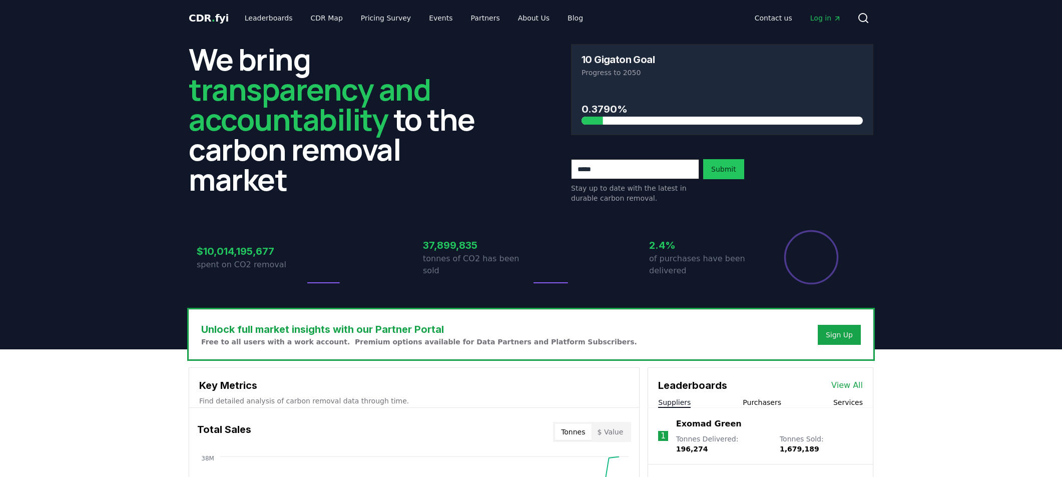  I want to click on h3: 2.4%, so click(703, 245).